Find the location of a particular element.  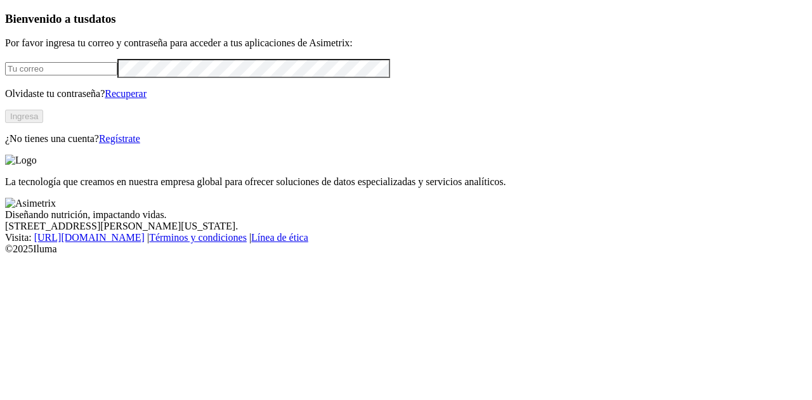

p: Por favor ingresa tu correo y contraseña para acceder a tus aplicaciones de Asimetrix: is located at coordinates (406, 43).